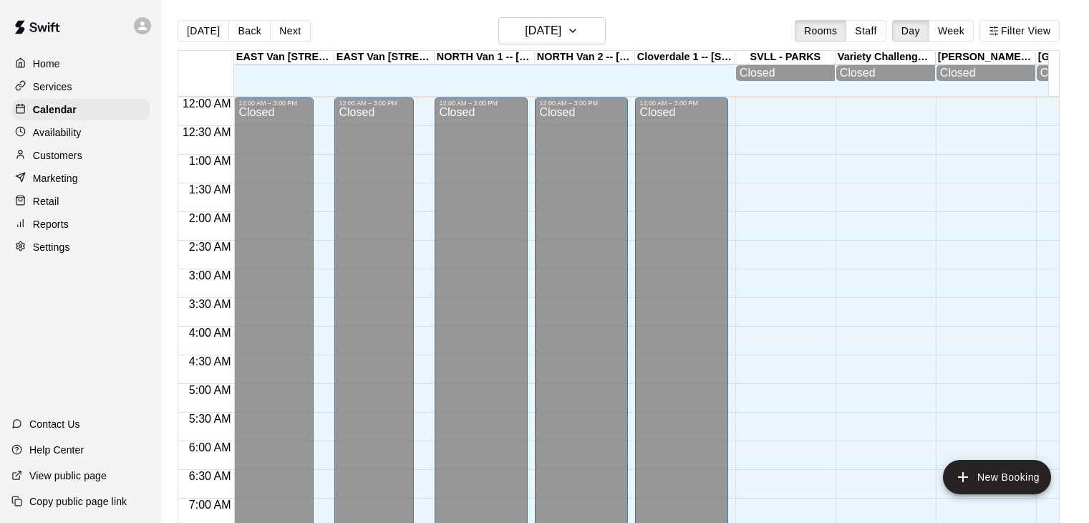  What do you see at coordinates (866, 31) in the screenshot?
I see `button: Staff` at bounding box center [866, 31].